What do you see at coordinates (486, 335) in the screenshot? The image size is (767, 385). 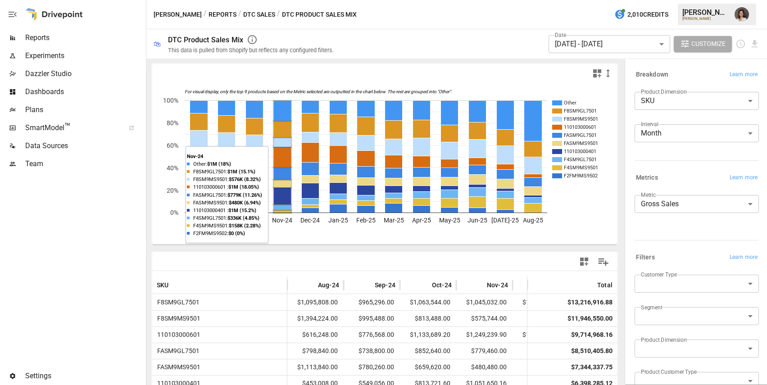 I see `span: $1,249,239.90` at bounding box center [486, 335].